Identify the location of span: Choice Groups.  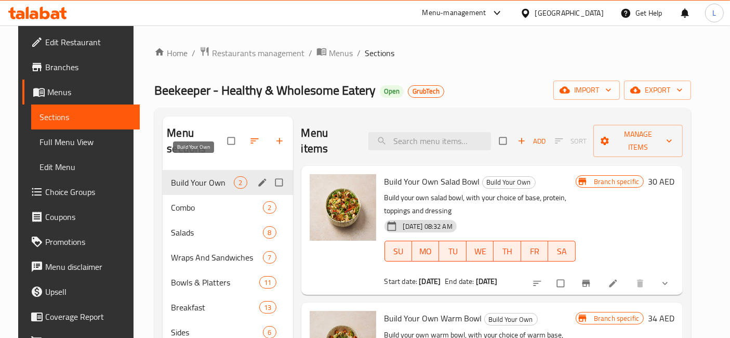
(88, 192).